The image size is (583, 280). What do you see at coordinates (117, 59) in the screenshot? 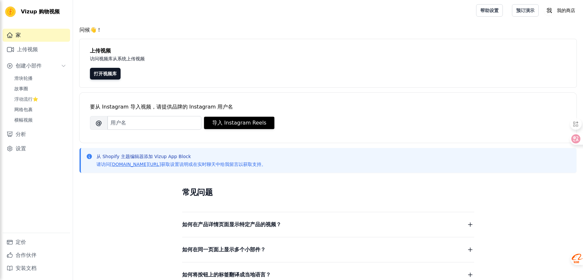
I see `font: 访问视频库从系统上传视频` at bounding box center [117, 59].